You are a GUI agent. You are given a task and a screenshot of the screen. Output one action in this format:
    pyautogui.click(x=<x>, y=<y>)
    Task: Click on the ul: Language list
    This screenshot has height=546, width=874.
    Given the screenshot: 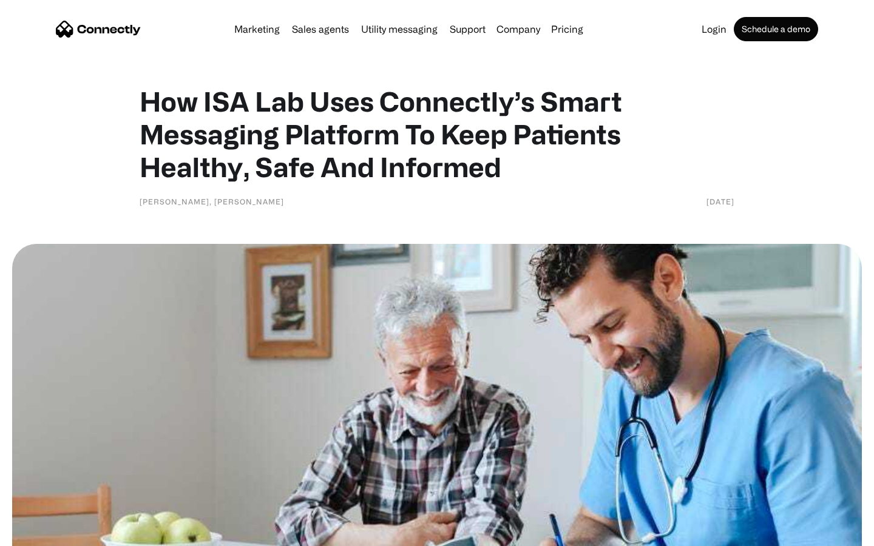 What is the action you would take?
    pyautogui.click(x=49, y=533)
    